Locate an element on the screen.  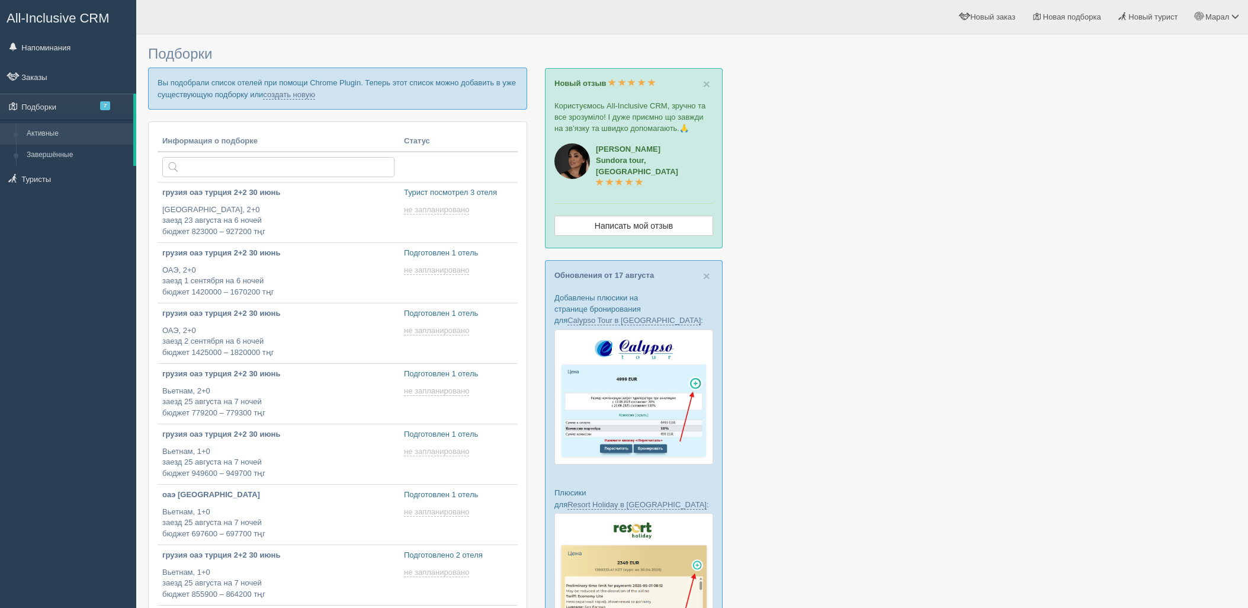
th: Статус is located at coordinates (458, 142).